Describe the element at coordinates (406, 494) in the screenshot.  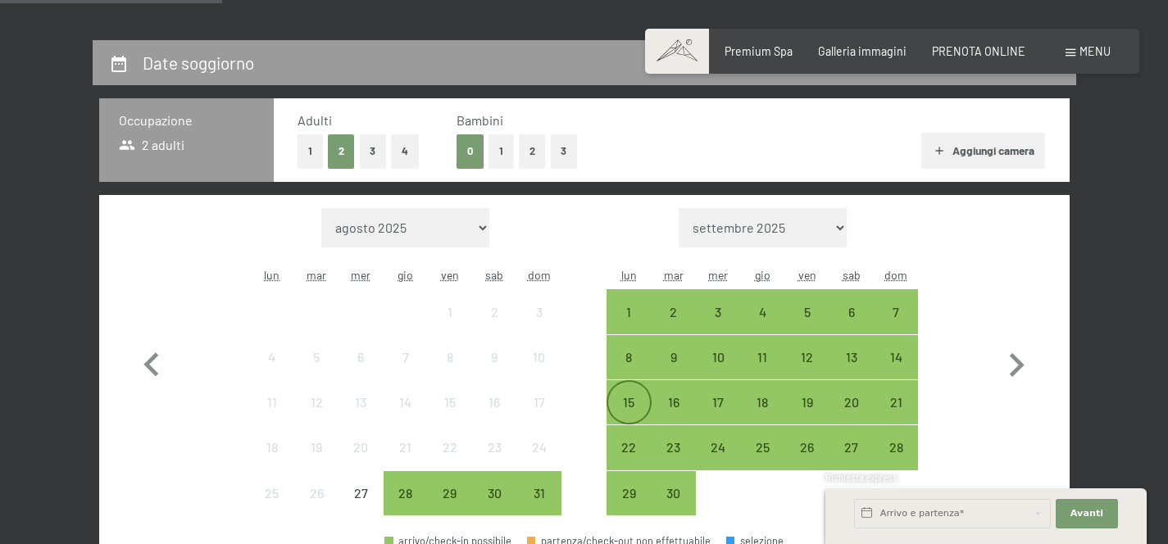
I see `div: Thu Aug 28 2025` at that location.